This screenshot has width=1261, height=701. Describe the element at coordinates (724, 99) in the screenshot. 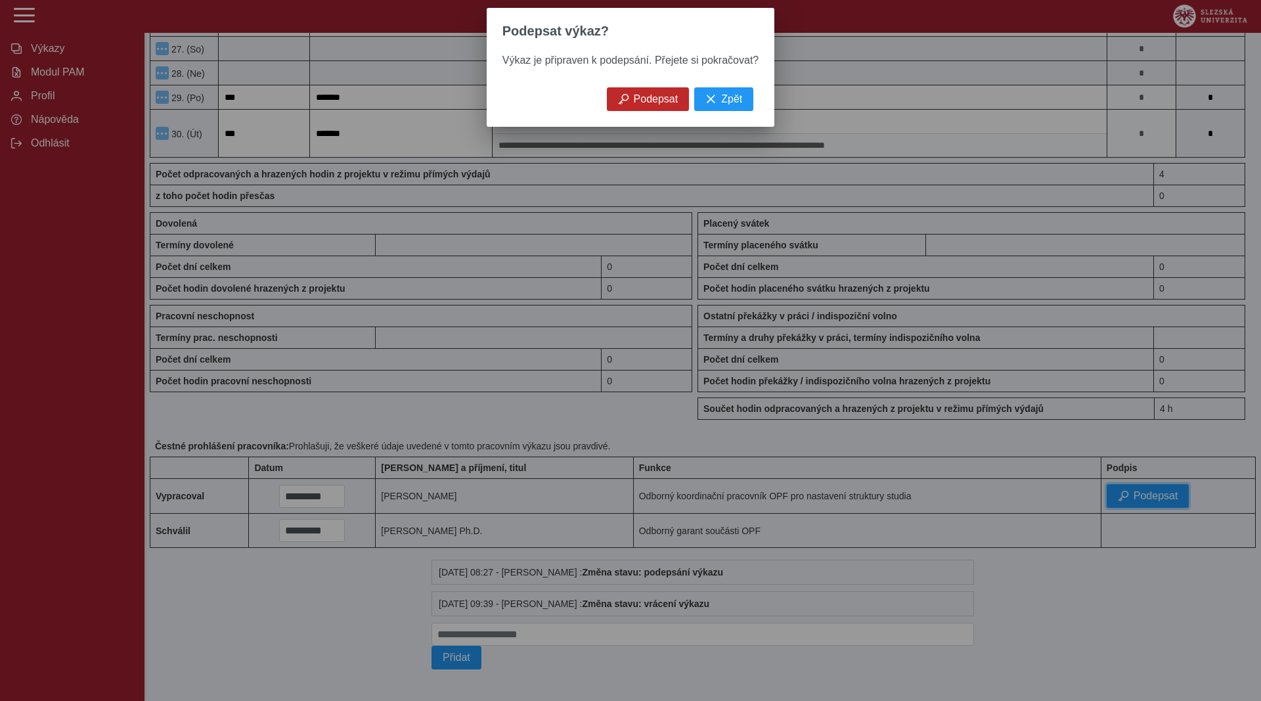

I see `button: Zpět` at that location.